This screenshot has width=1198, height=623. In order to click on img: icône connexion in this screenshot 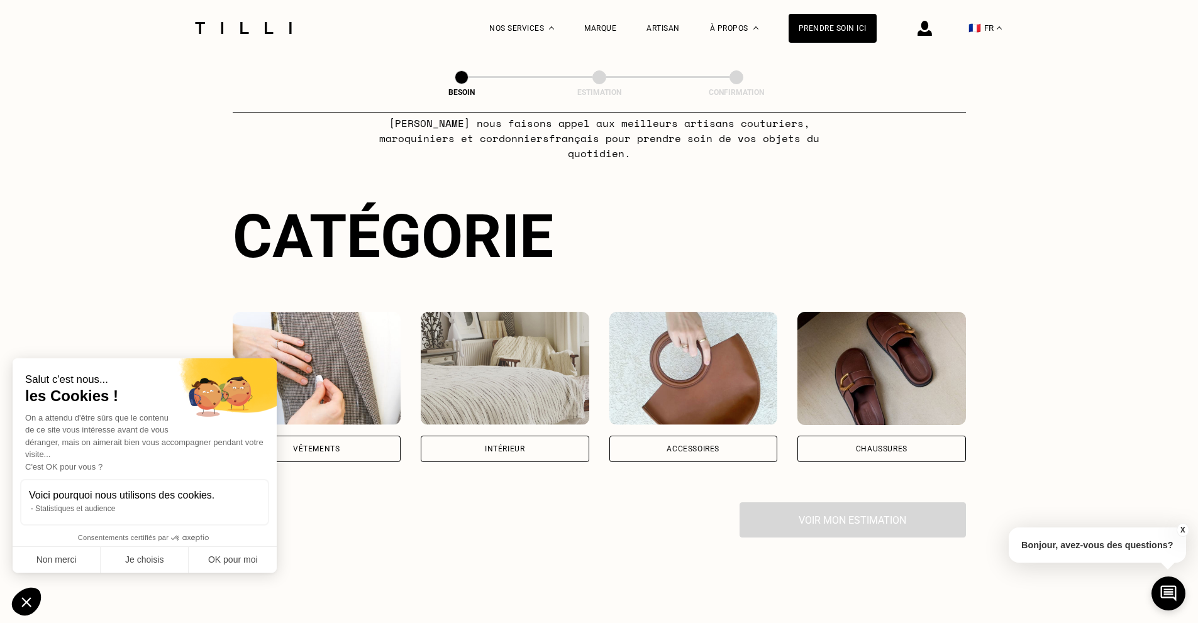, I will do `click(925, 28)`.